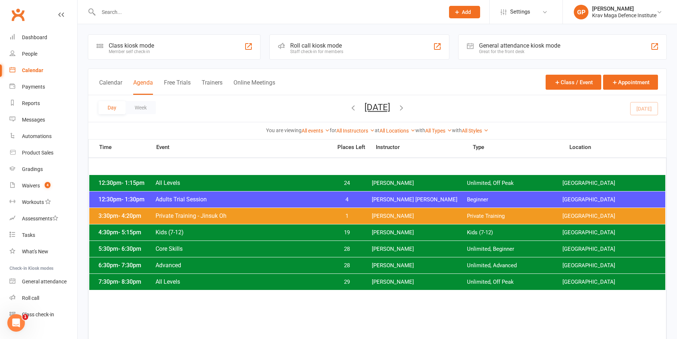  Describe the element at coordinates (141, 108) in the screenshot. I see `button: Week` at that location.